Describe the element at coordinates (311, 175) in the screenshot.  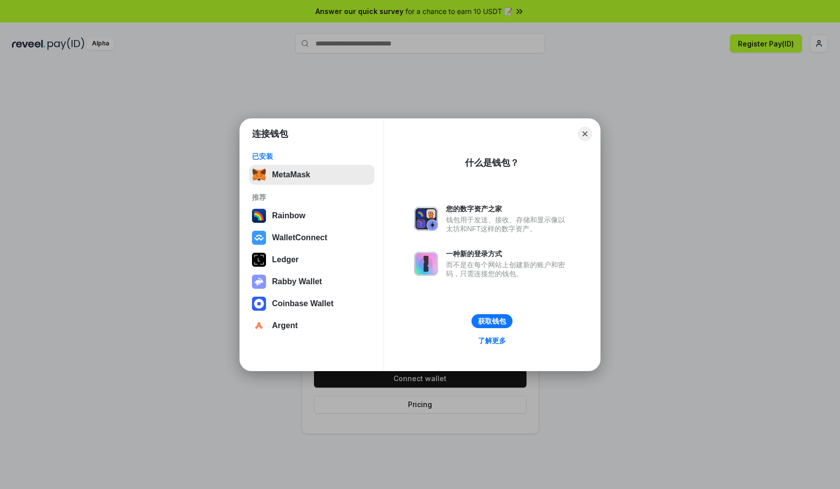
I see `button: MetaMask` at that location.